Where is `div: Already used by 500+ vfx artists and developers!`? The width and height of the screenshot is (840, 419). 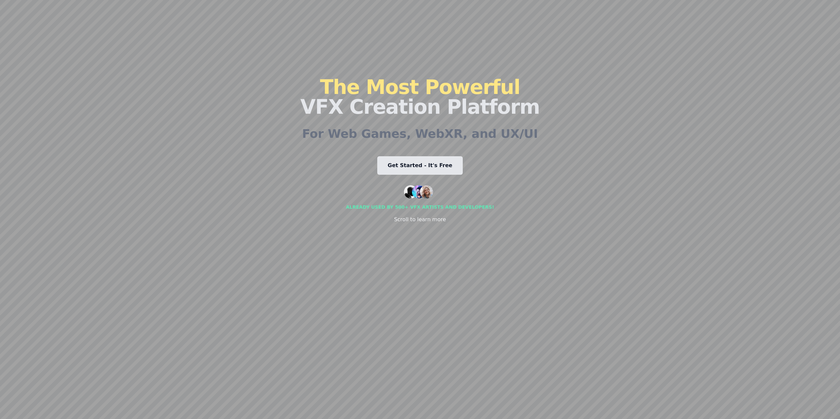
div: Already used by 500+ vfx artists and developers! is located at coordinates (420, 207).